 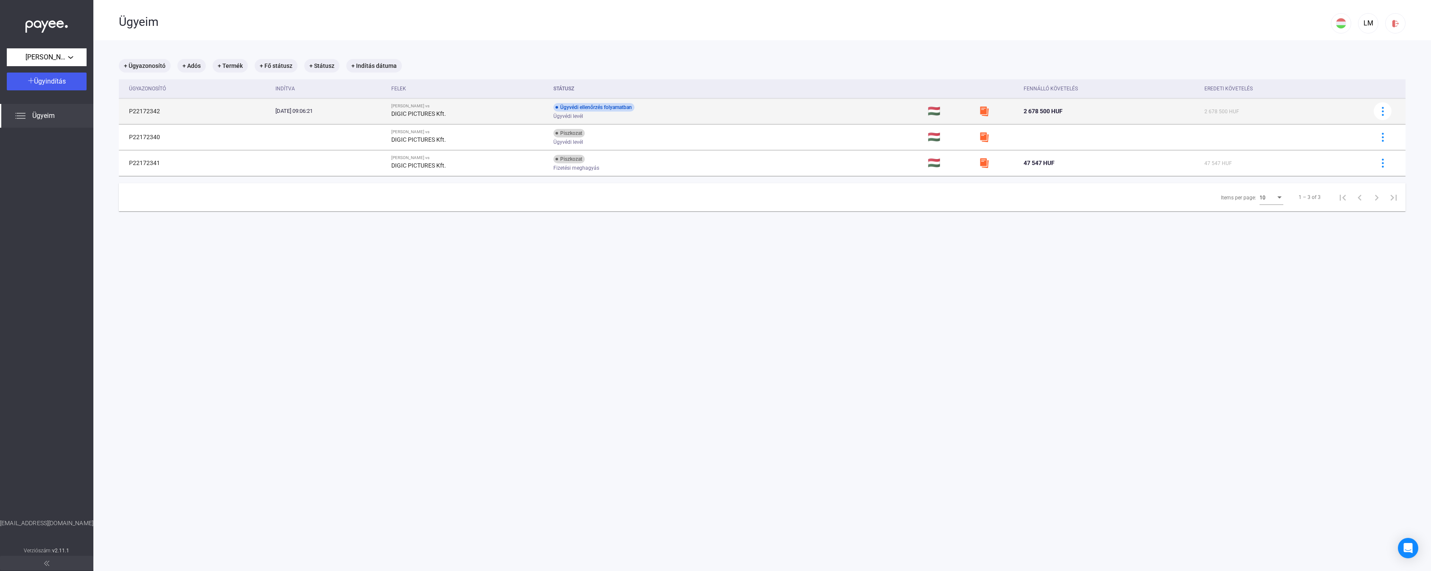 What do you see at coordinates (195, 163) in the screenshot?
I see `td: P22172341` at bounding box center [195, 163].